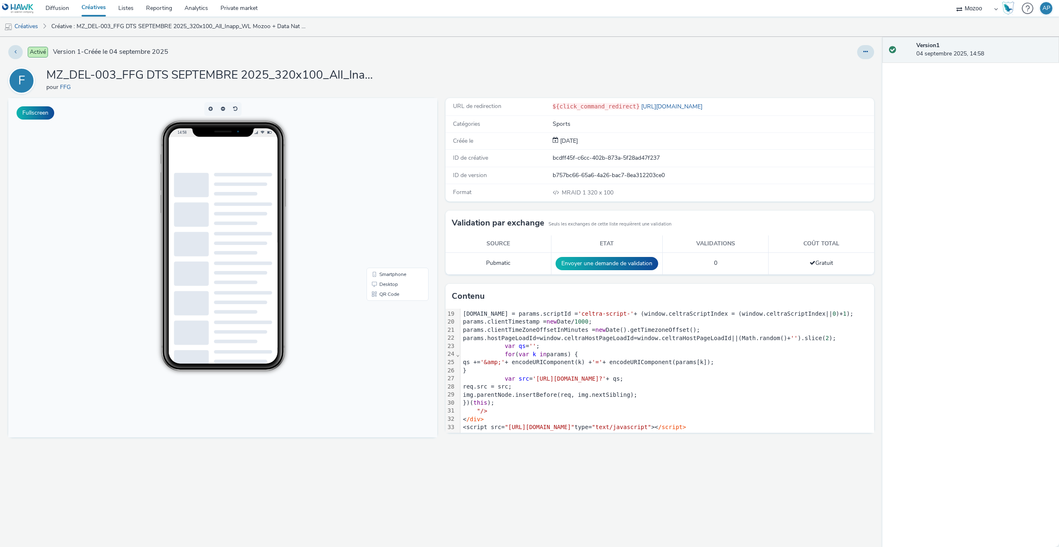 This screenshot has width=1059, height=547. What do you see at coordinates (715, 244) in the screenshot?
I see `th: Validations` at bounding box center [715, 244].